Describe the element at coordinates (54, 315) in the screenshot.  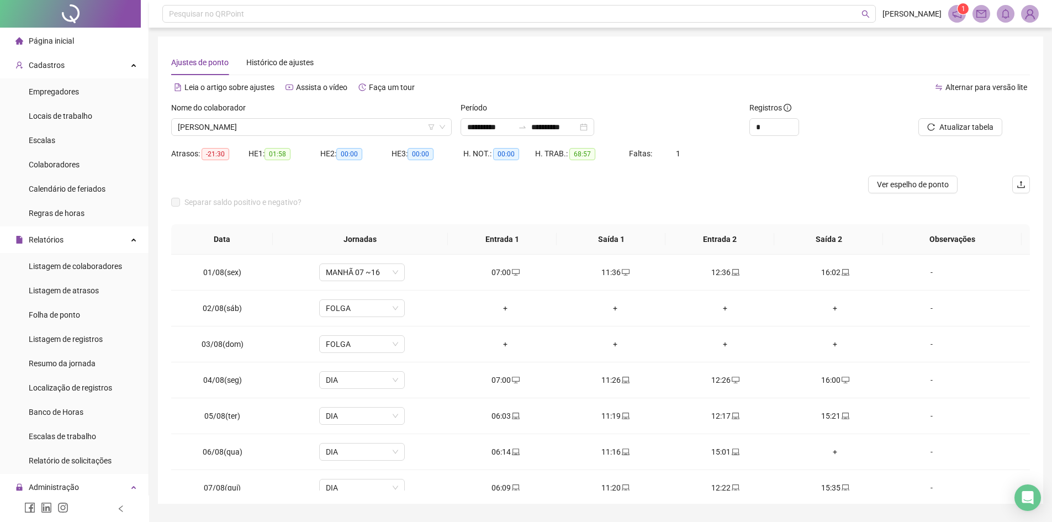
I see `span: Folha de ponto` at that location.